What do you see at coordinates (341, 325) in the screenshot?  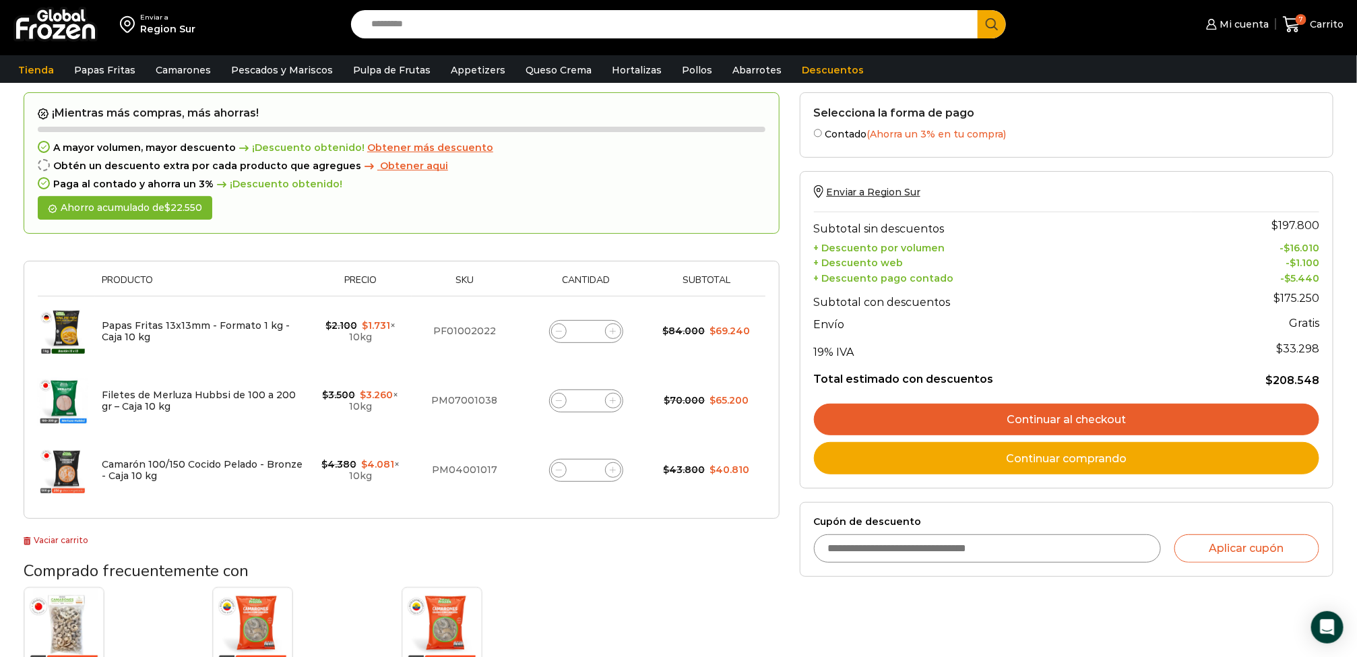 I see `bdi: 2.100` at bounding box center [341, 325].